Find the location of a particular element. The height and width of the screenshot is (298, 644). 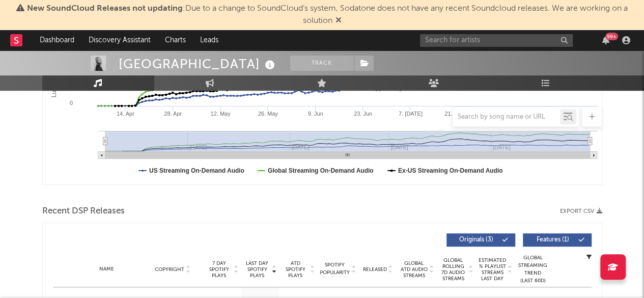

input: Search for artists is located at coordinates (496, 40).